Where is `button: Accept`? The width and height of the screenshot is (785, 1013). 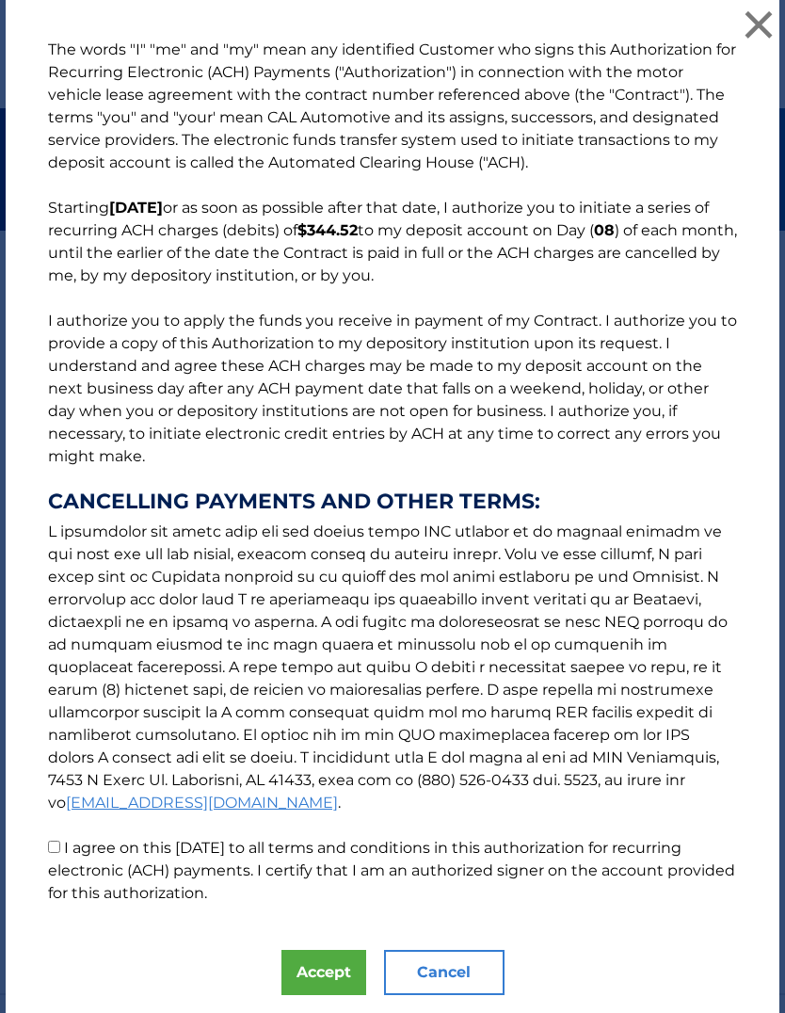 button: Accept is located at coordinates (324, 972).